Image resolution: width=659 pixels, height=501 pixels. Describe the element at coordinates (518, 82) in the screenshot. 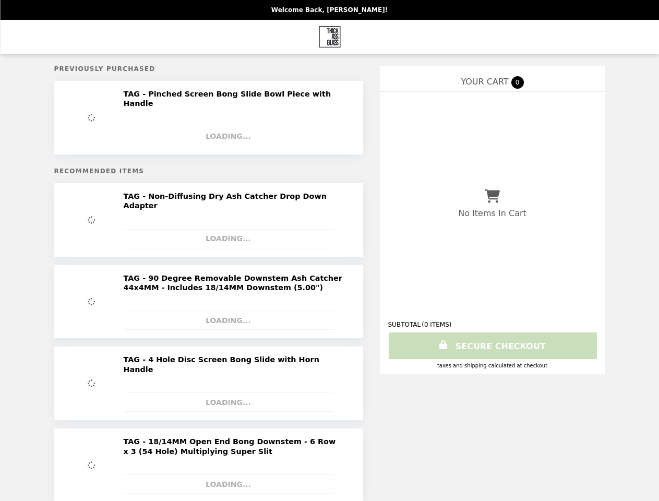

I see `span: 0` at that location.